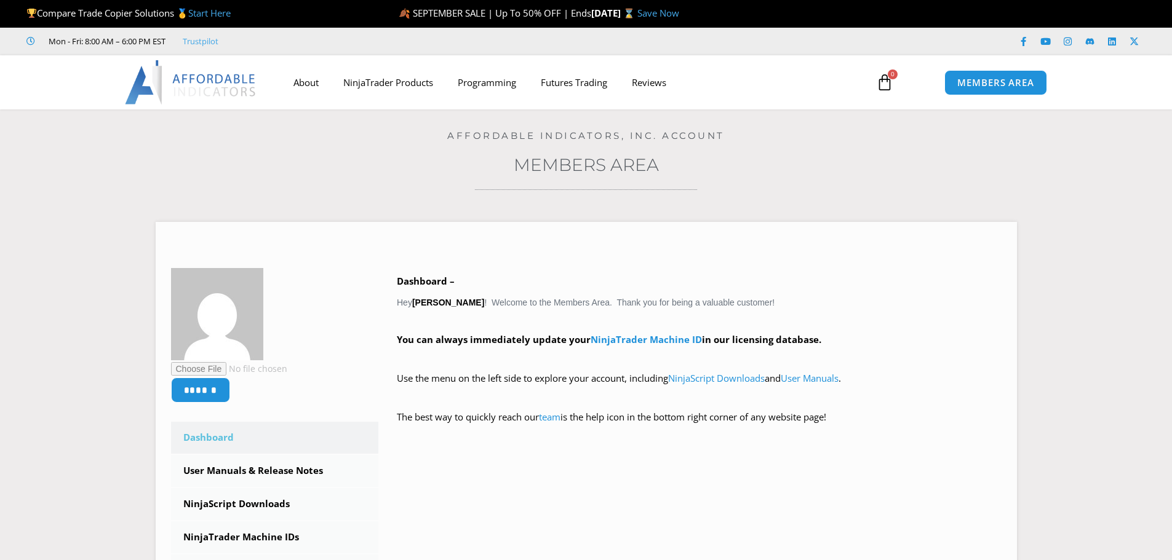 Image resolution: width=1172 pixels, height=560 pixels. Describe the element at coordinates (809, 378) in the screenshot. I see `a: User Manuals` at that location.